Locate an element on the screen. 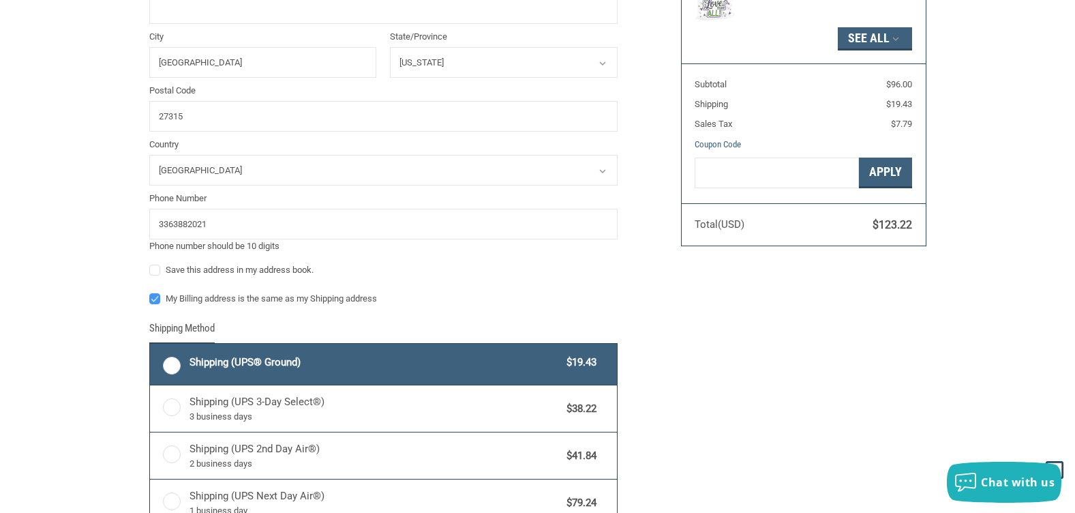 The width and height of the screenshot is (1075, 513). input: Gift Certificate or Coupon Code is located at coordinates (776, 172).